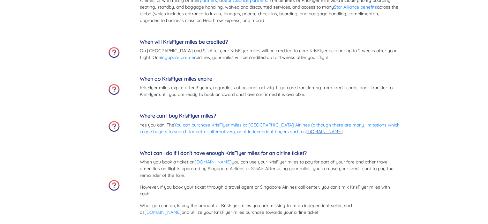 The image size is (488, 224). I want to click on h5: When will KrisFlyer miles be credited?, so click(270, 42).